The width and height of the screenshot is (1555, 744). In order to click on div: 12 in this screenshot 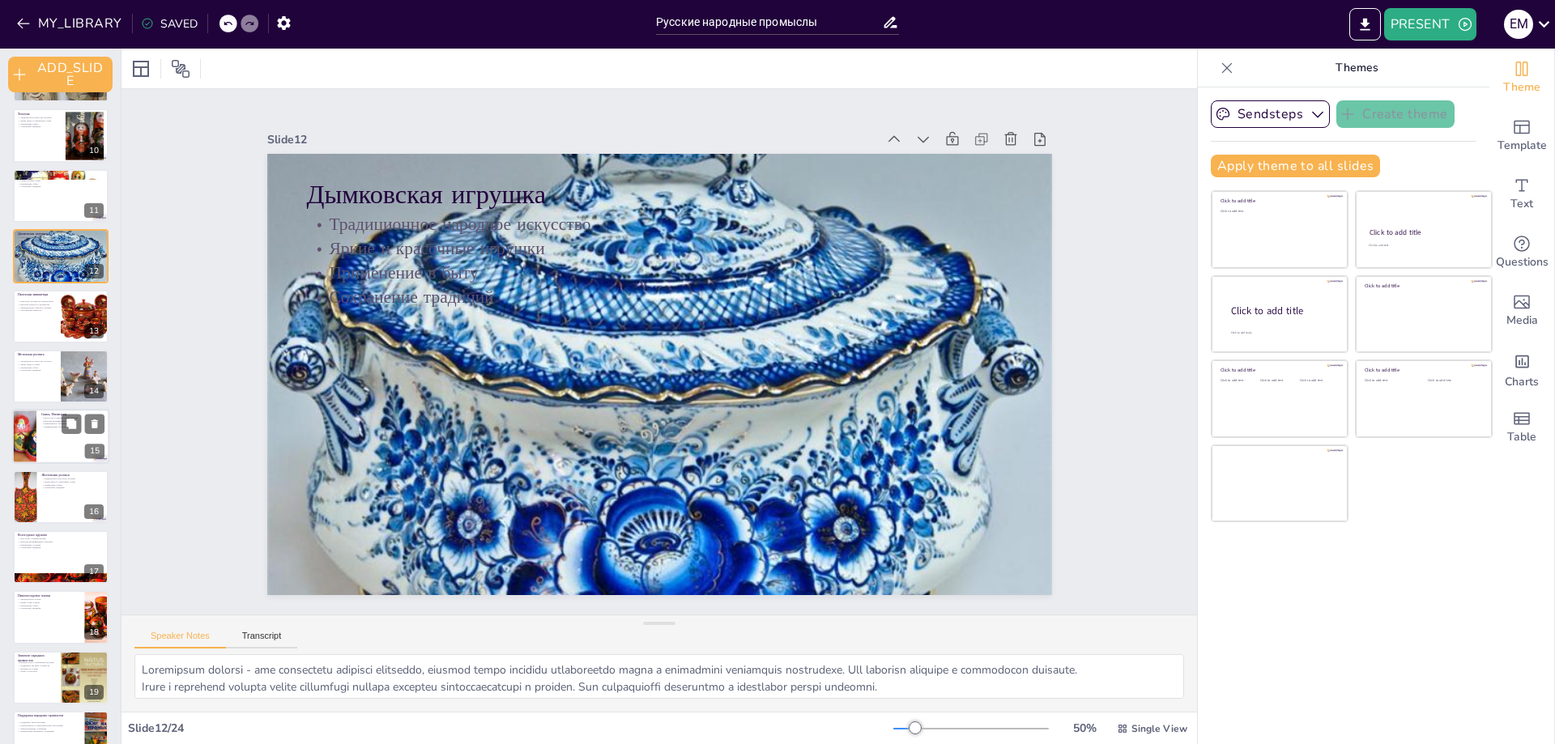, I will do `click(94, 271)`.